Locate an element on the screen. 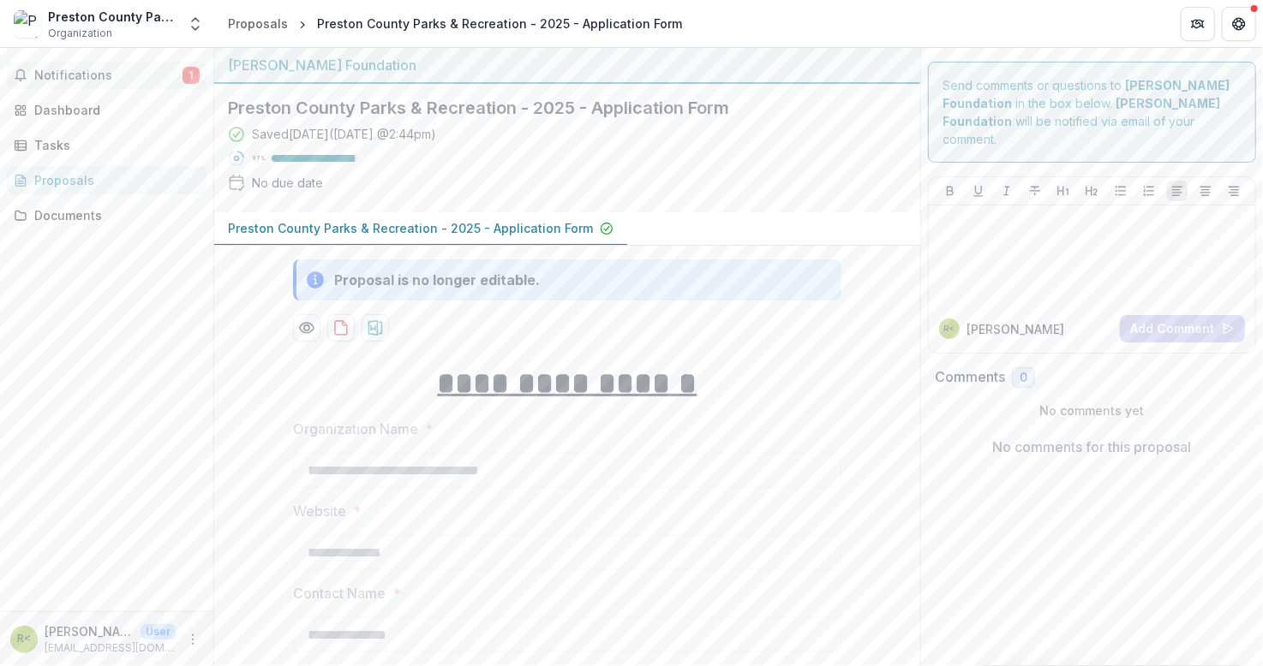  p: No comments yet is located at coordinates (1091, 410).